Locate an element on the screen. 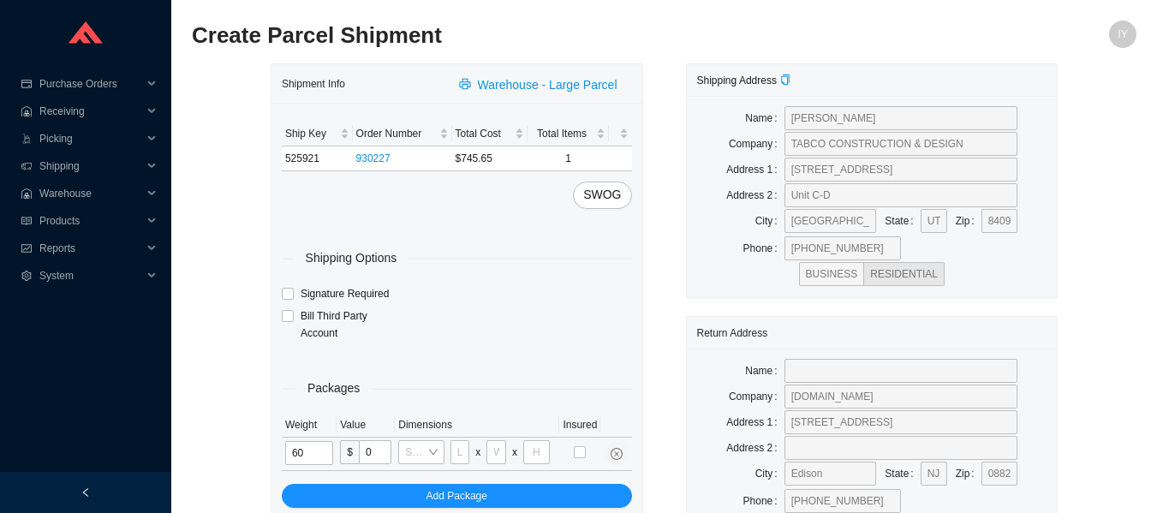 Image resolution: width=1157 pixels, height=513 pixels. th: Insured is located at coordinates (580, 425).